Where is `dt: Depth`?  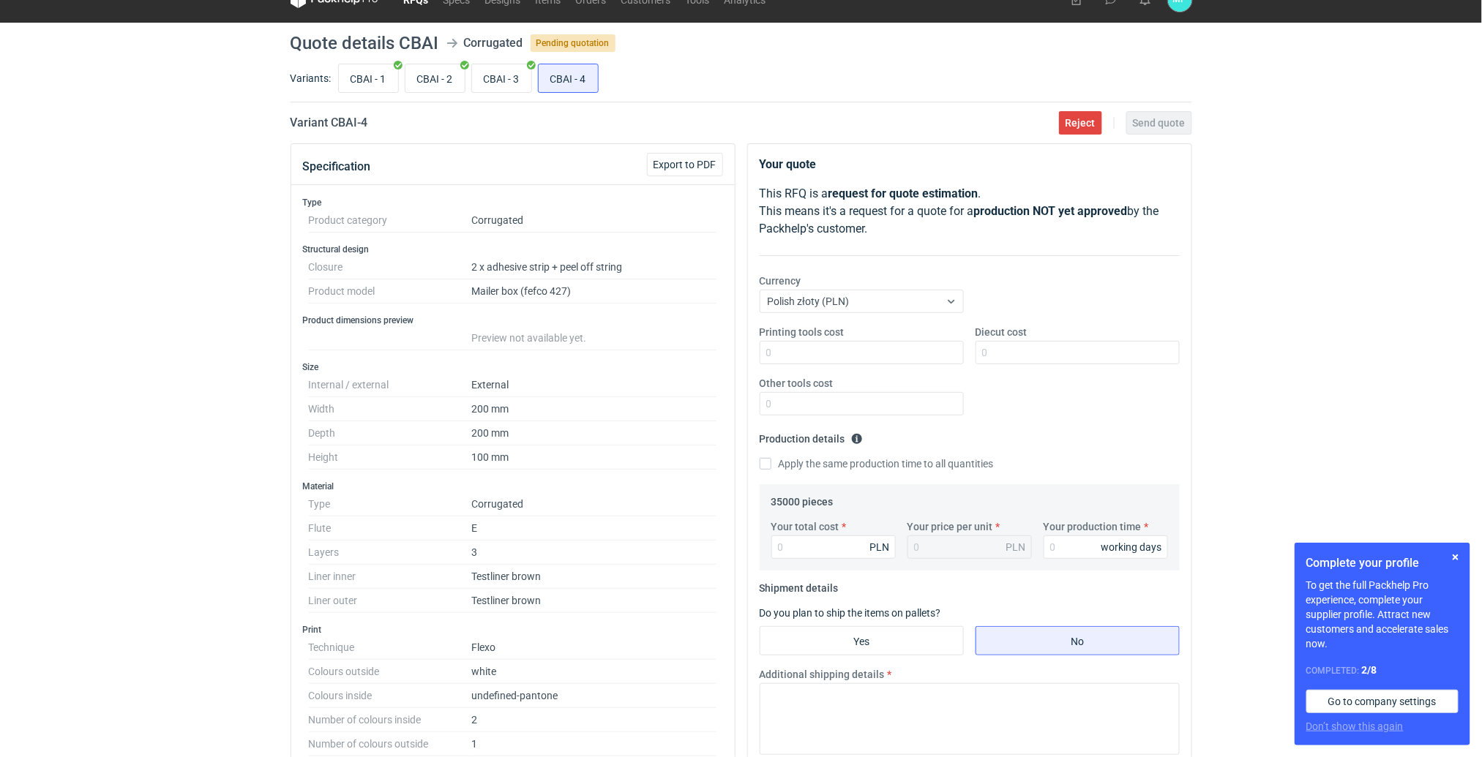 dt: Depth is located at coordinates (390, 433).